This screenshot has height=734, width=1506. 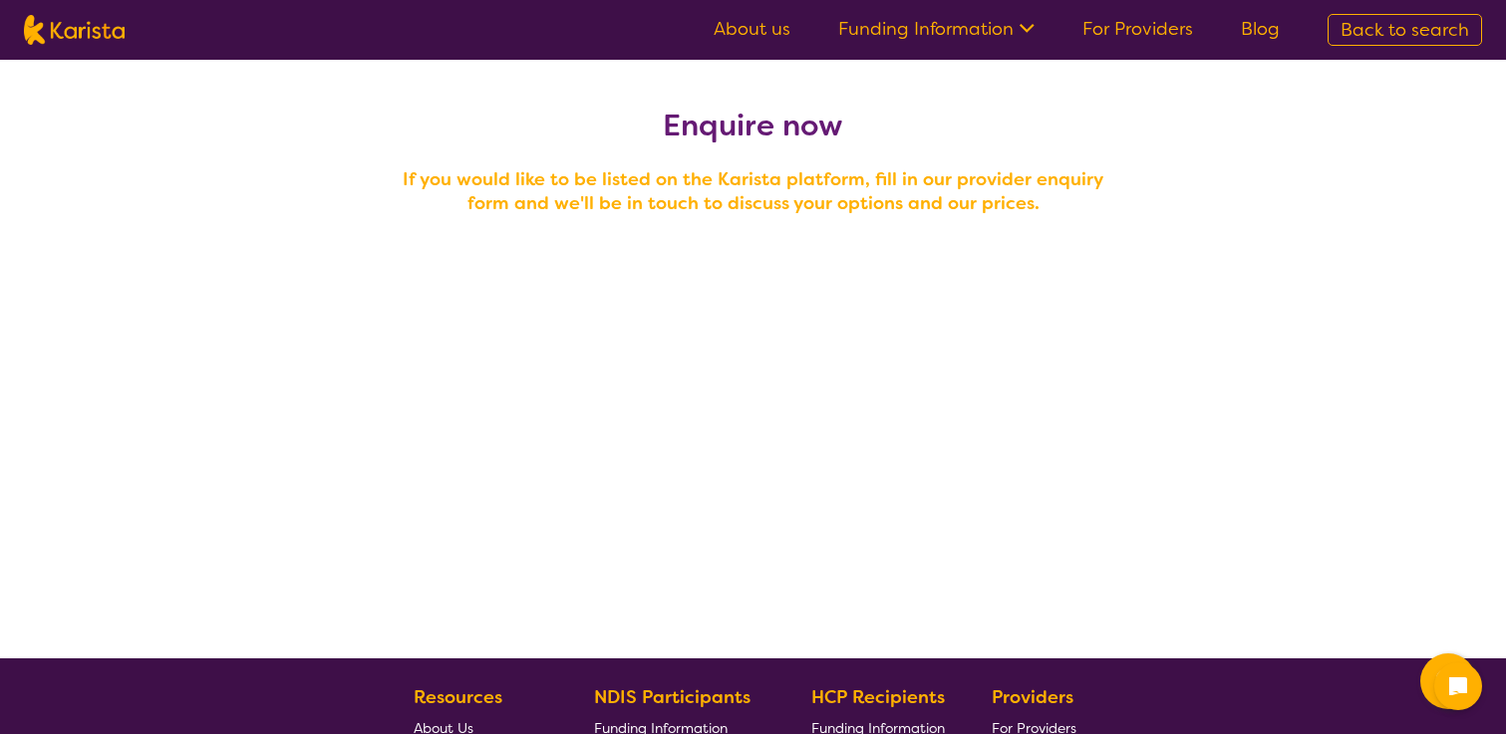 I want to click on img: Karista logo, so click(x=74, y=30).